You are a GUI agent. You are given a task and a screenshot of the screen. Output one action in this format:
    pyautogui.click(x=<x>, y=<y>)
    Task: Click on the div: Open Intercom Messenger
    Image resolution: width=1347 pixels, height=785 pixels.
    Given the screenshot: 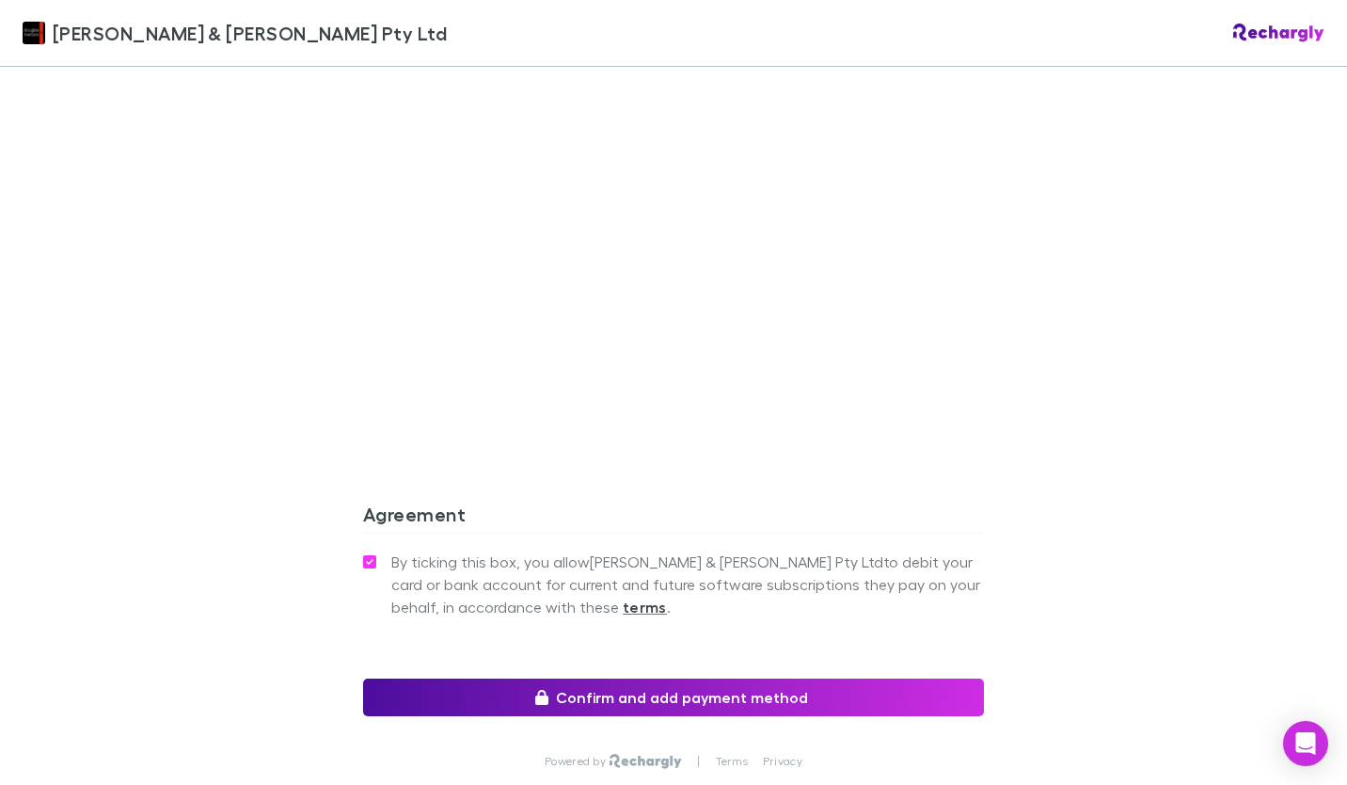 What is the action you would take?
    pyautogui.click(x=1306, y=743)
    